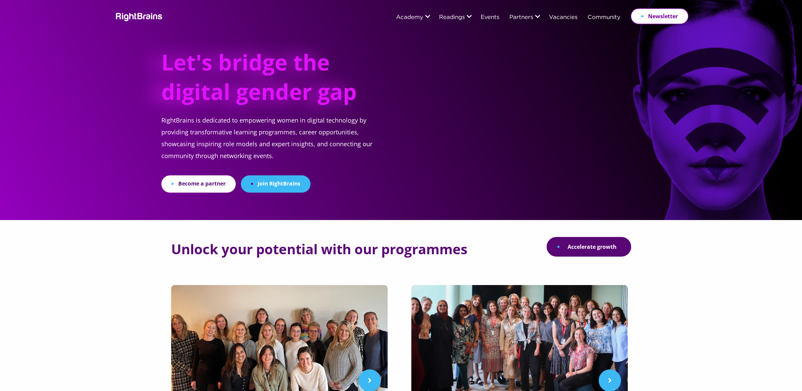 This screenshot has height=391, width=802. Describe the element at coordinates (409, 18) in the screenshot. I see `a: Academy` at that location.